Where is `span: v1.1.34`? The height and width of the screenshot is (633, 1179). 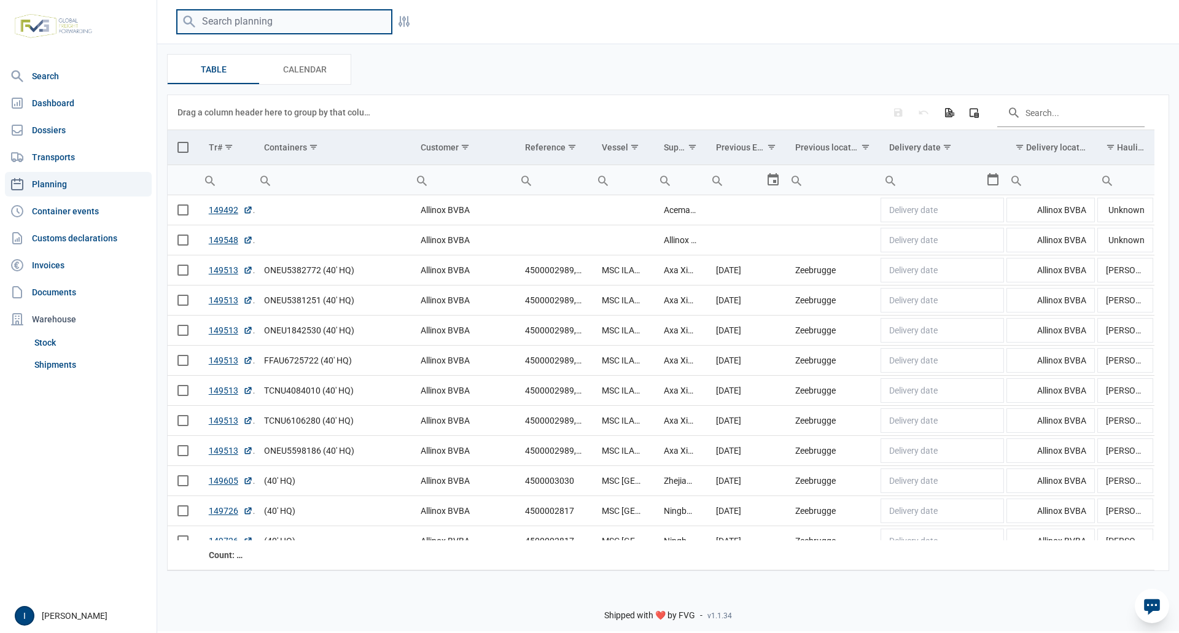 span: v1.1.34 is located at coordinates (720, 616).